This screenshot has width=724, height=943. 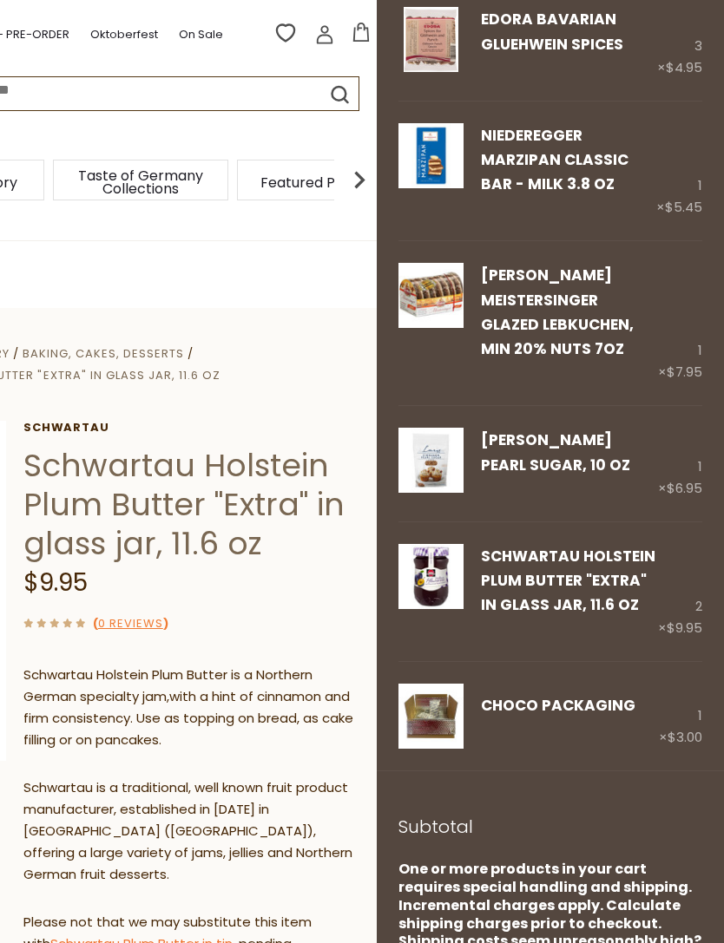 I want to click on a: 0 Reviews, so click(x=130, y=624).